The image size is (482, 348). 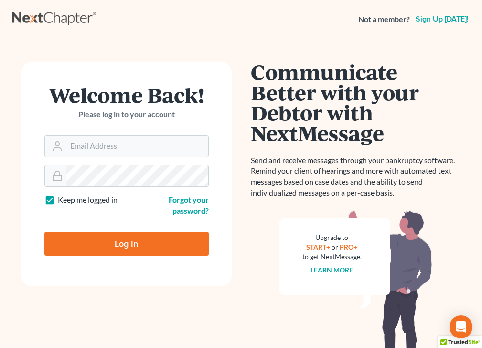 What do you see at coordinates (318, 247) in the screenshot?
I see `a: START+` at bounding box center [318, 247].